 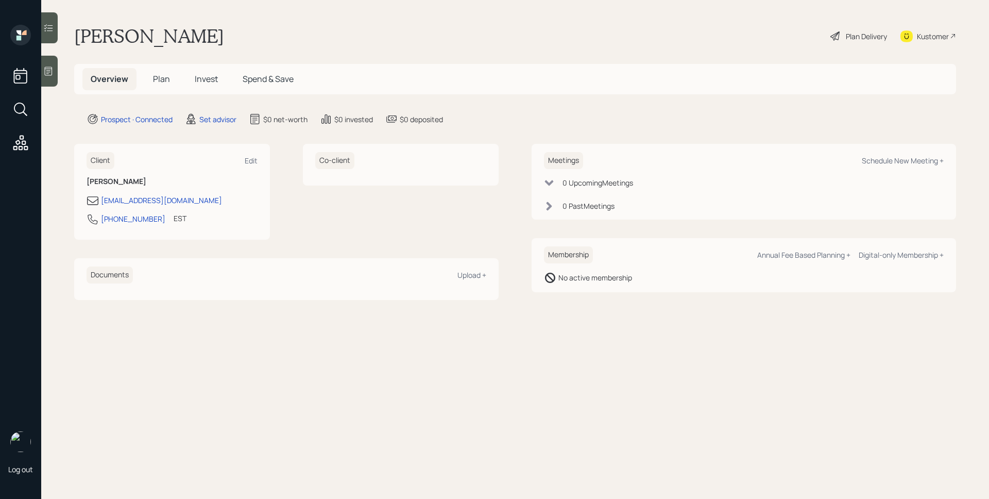 What do you see at coordinates (803, 254) in the screenshot?
I see `div: Annual Fee Based Planning +` at bounding box center [803, 254].